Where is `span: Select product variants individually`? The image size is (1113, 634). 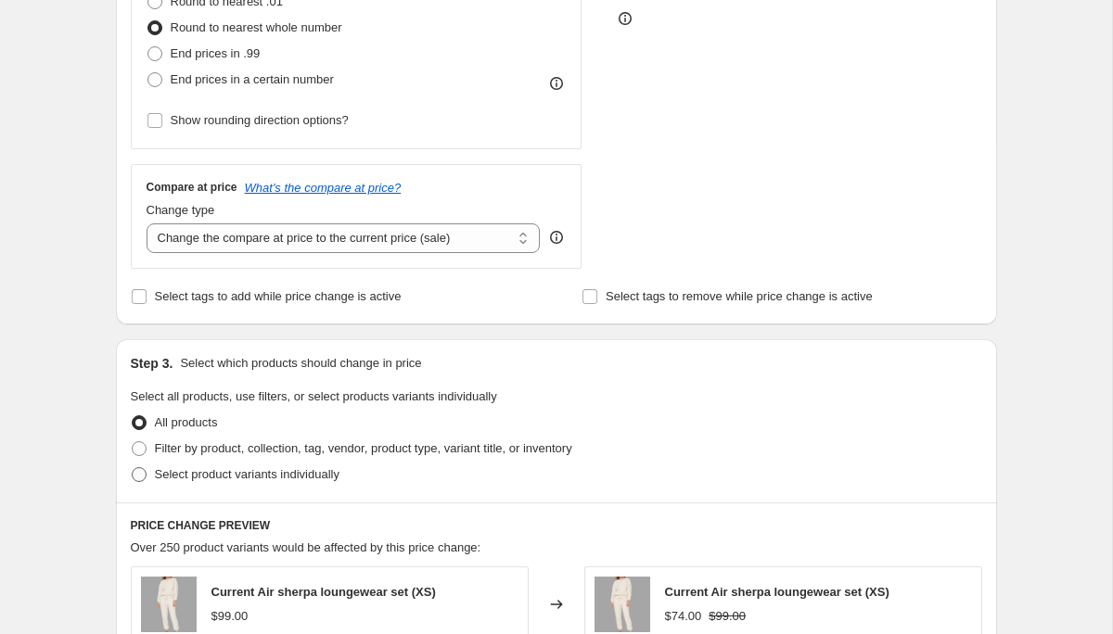 span: Select product variants individually is located at coordinates (247, 474).